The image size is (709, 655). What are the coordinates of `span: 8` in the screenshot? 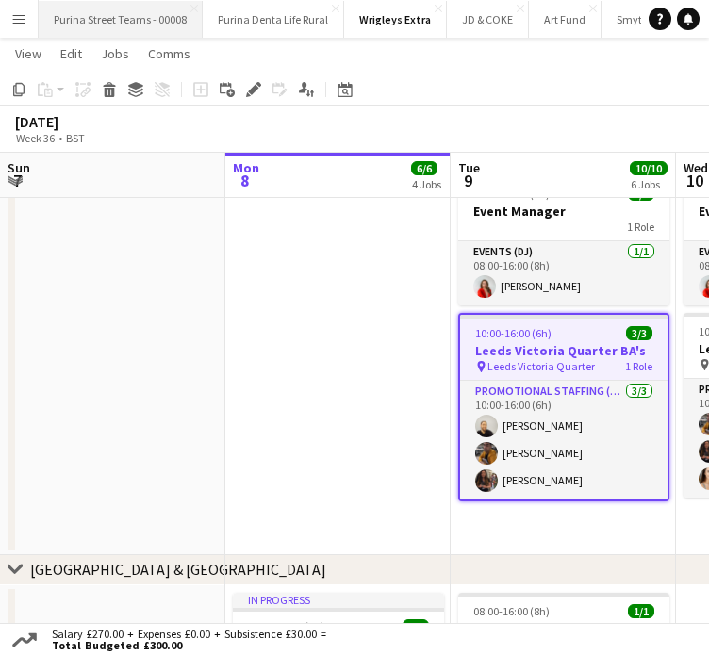 It's located at (244, 180).